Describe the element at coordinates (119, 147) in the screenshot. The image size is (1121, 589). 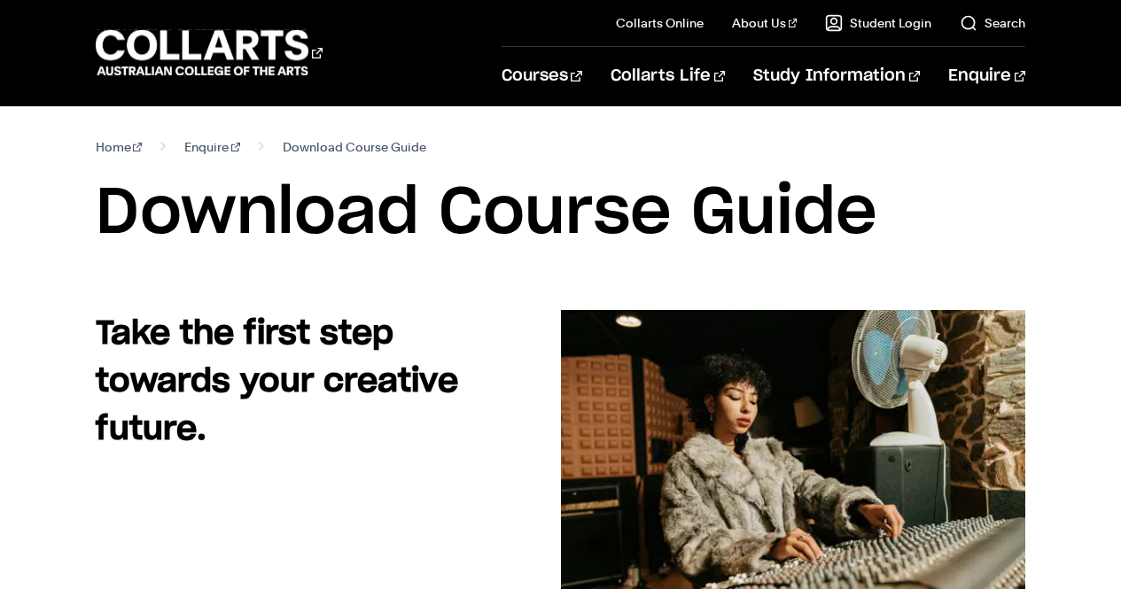
I see `a: Home` at that location.